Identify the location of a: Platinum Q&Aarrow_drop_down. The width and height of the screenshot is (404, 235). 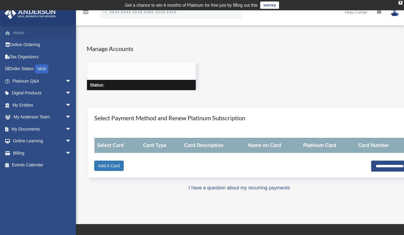
(42, 81).